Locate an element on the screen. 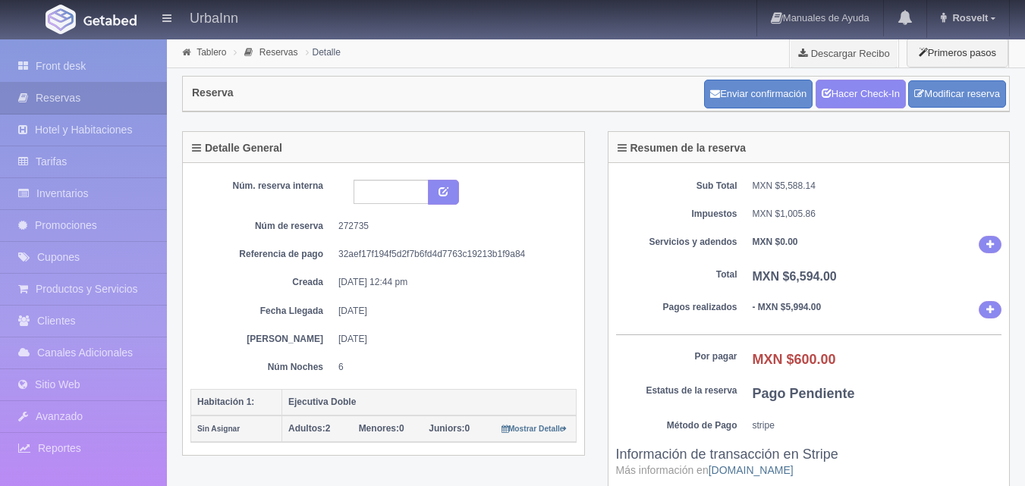 This screenshot has height=486, width=1025. small: Sin Asignar is located at coordinates (218, 429).